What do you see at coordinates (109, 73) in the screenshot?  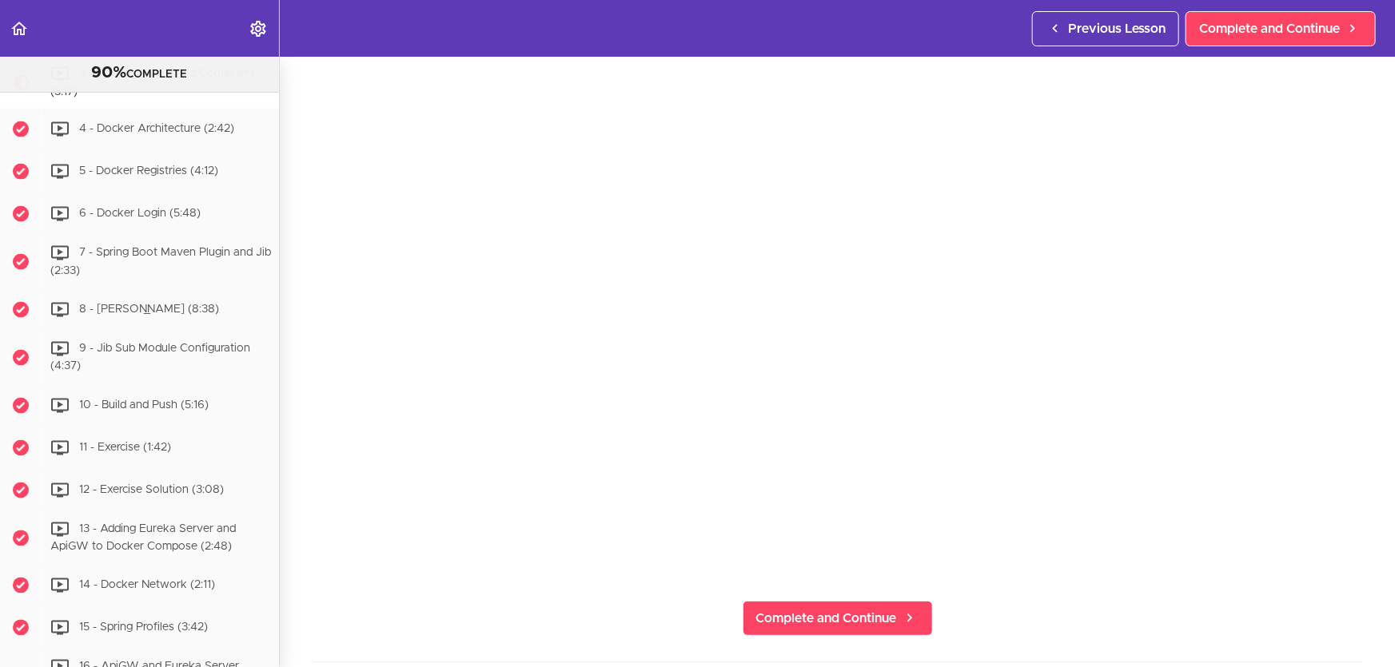 I see `span: 90%` at bounding box center [109, 73].